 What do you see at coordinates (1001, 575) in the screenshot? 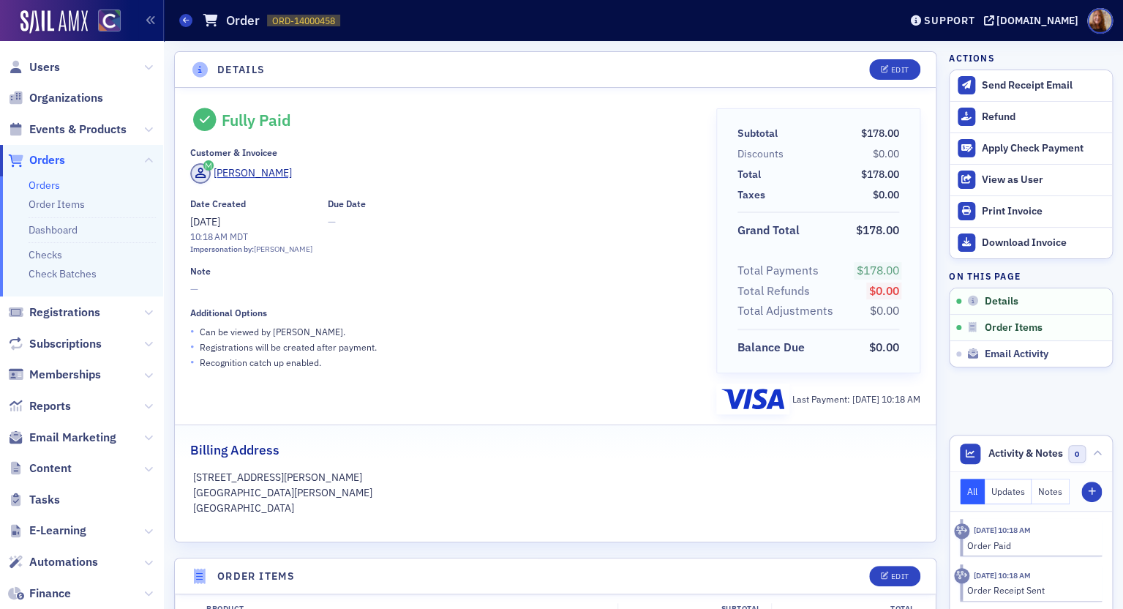
I see `time: 8/18/2025 10:18 AM` at bounding box center [1001, 575].